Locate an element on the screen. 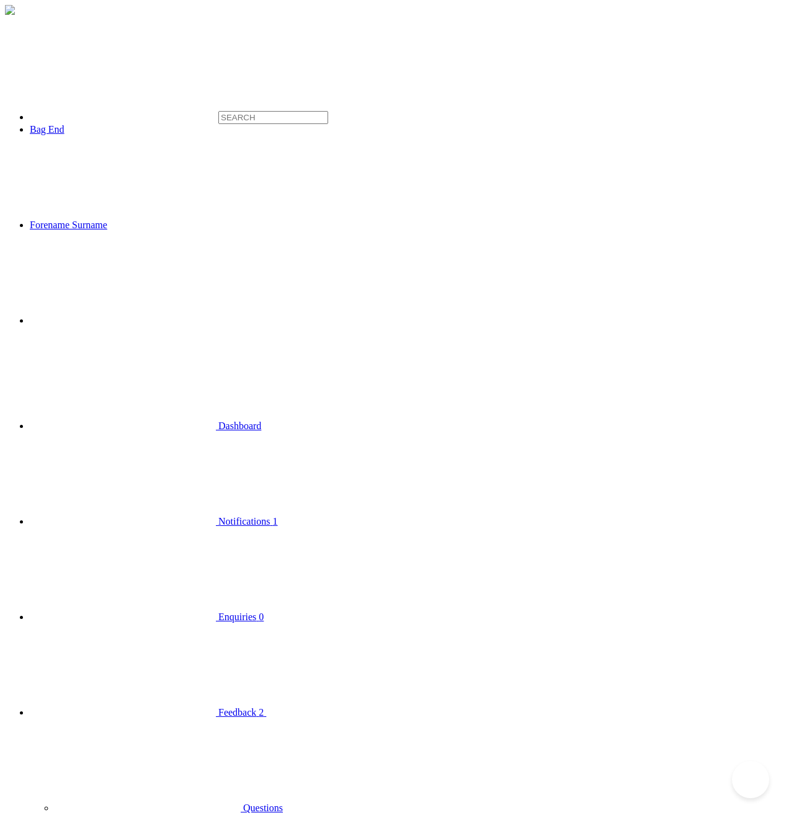 The width and height of the screenshot is (794, 823). span: 0 is located at coordinates (261, 617).